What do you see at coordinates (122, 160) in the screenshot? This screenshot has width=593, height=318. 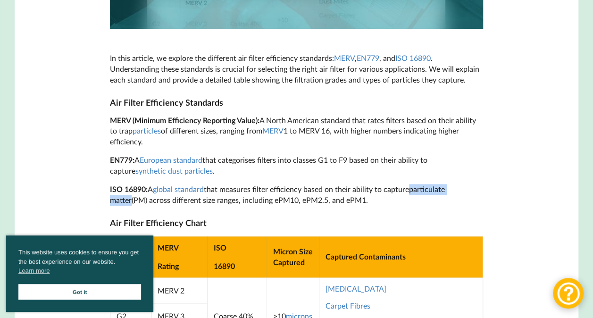 I see `b: EN779:` at bounding box center [122, 160].